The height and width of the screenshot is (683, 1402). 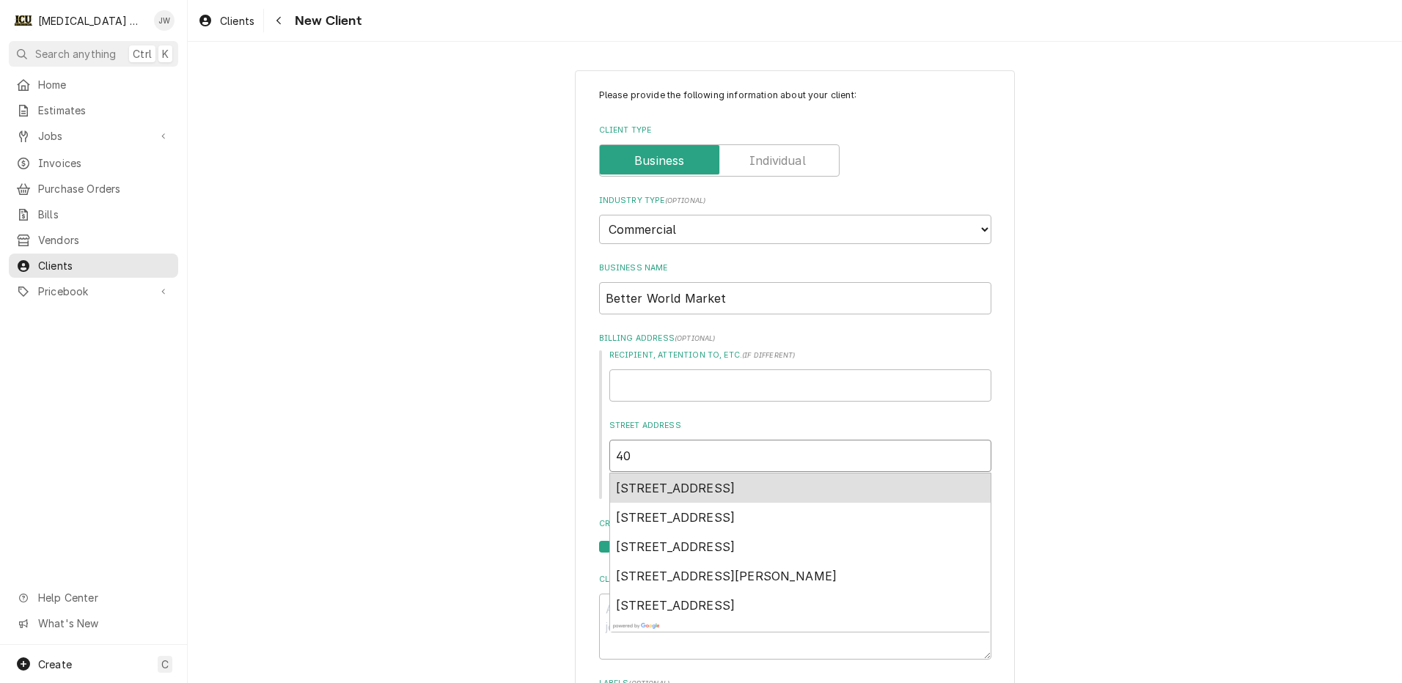 I want to click on div: ICU Mechanical's Avatar, so click(x=23, y=21).